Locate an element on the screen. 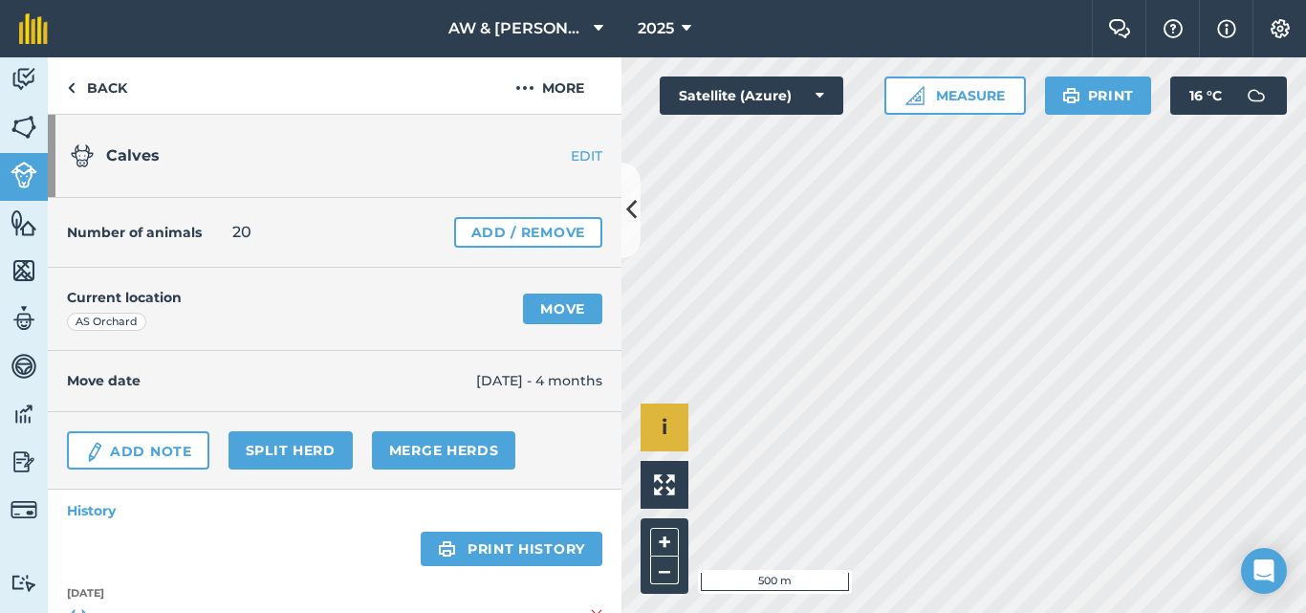  img: Ruler icon is located at coordinates (915, 96).